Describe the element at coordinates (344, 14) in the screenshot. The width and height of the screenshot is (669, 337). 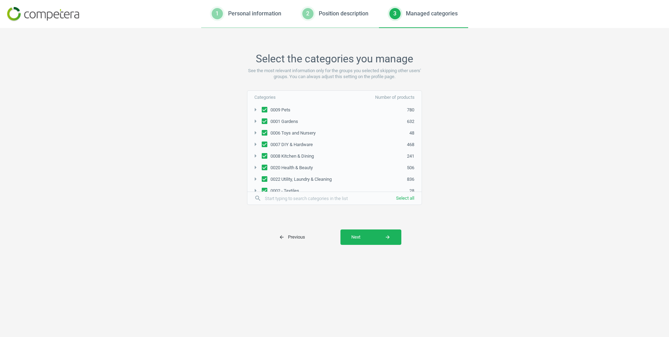
I see `div: Position description` at that location.